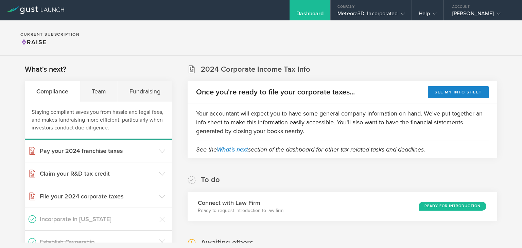 The height and width of the screenshot is (248, 522). Describe the element at coordinates (342, 122) in the screenshot. I see `p: Your accountant will expect you to have some general company information on hand. We've put toget...` at that location.